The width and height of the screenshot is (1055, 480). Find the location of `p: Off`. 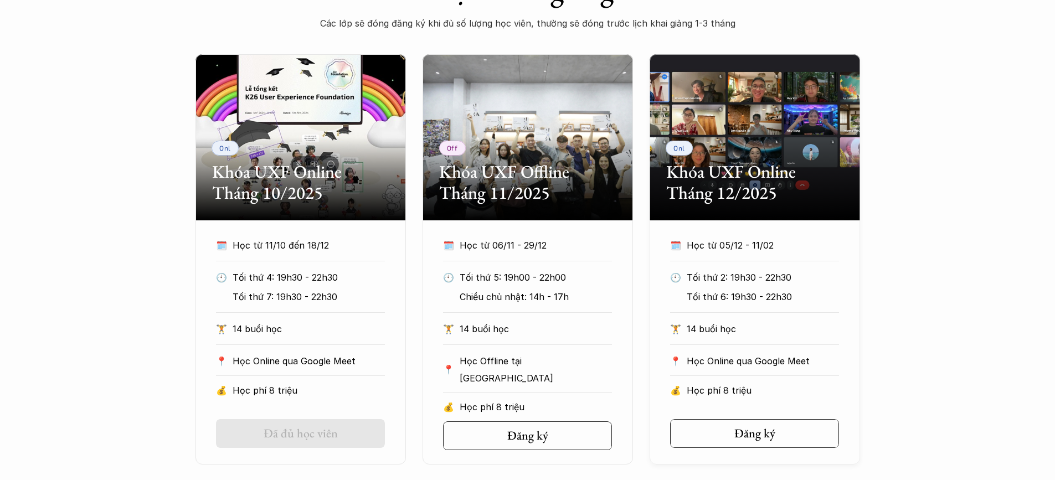

p: Off is located at coordinates (453, 148).